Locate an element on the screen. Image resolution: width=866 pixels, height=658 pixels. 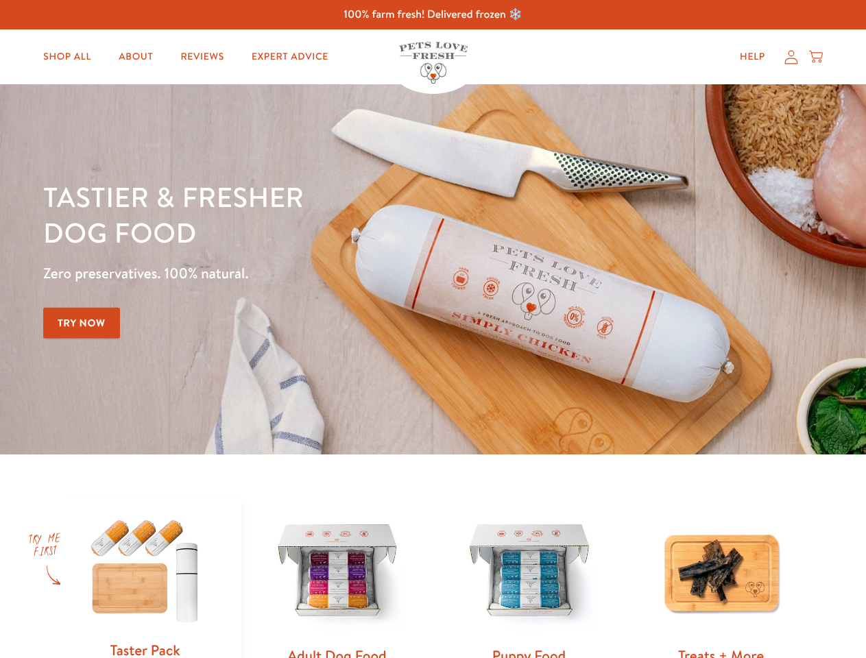
p: Zero preservatives. 100% natural. is located at coordinates (303, 274).